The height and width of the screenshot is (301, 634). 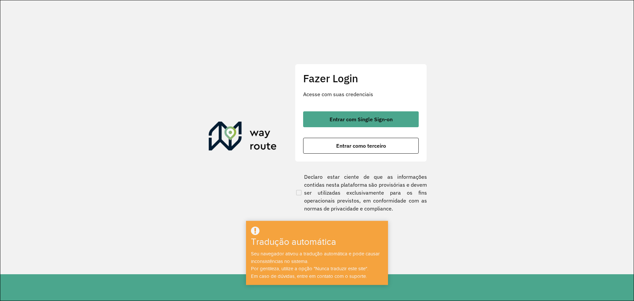 What do you see at coordinates (361, 146) in the screenshot?
I see `font: Entrar como terceiro` at bounding box center [361, 146].